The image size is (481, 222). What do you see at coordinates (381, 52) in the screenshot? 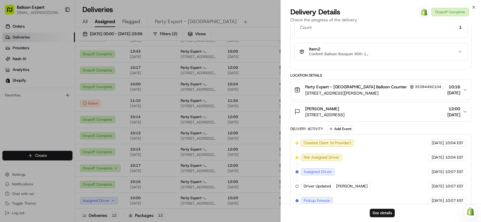
I see `button: Item2Confetti Balloon Bouquet With 16" Number - Gold, Pink, Copper, Rose Gold` at bounding box center [381, 52].